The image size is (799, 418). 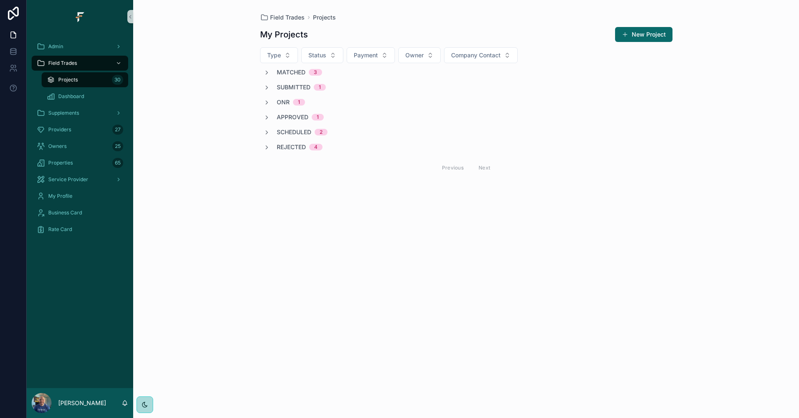 I want to click on span: Type, so click(x=274, y=55).